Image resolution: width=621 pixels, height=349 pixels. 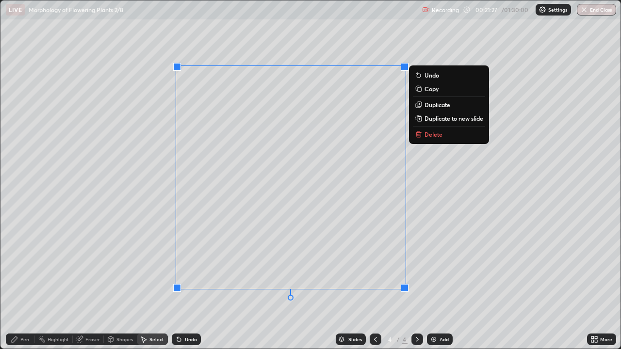 I want to click on p: Morphology of Flowering Plants 2/8, so click(x=76, y=10).